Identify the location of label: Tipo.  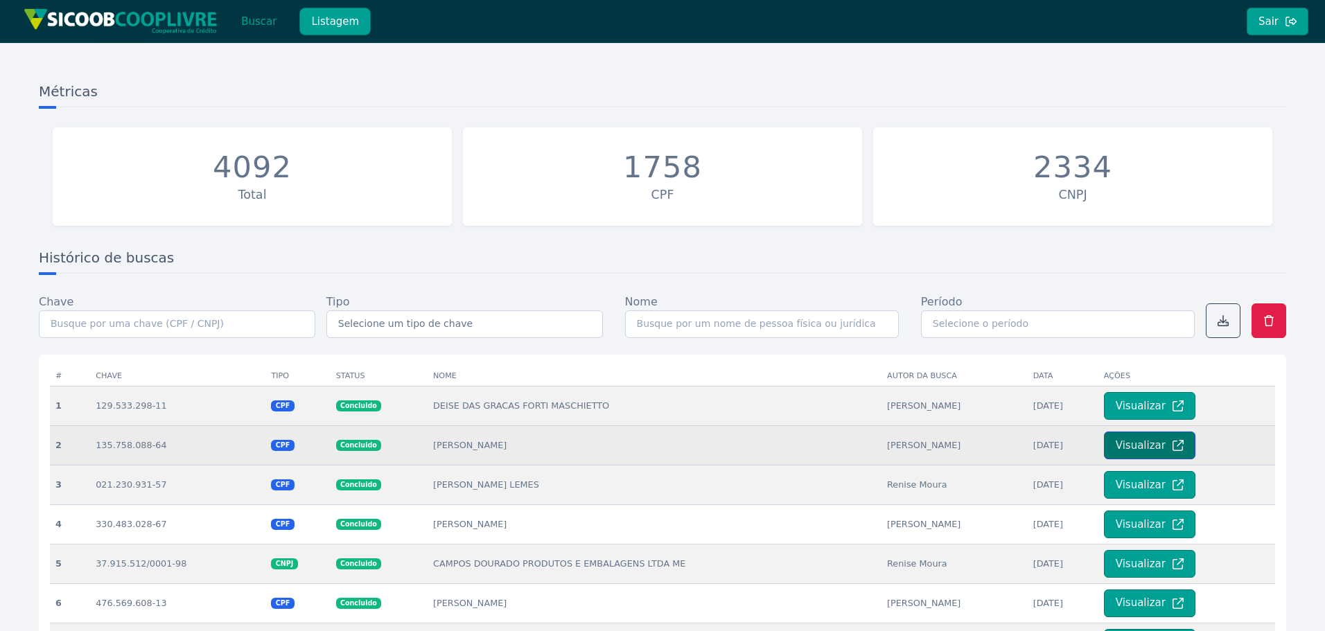
(338, 302).